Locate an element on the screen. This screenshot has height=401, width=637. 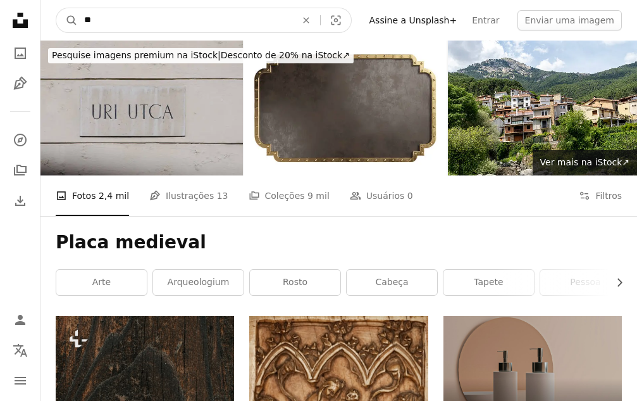
a: arqueologium is located at coordinates (198, 282).